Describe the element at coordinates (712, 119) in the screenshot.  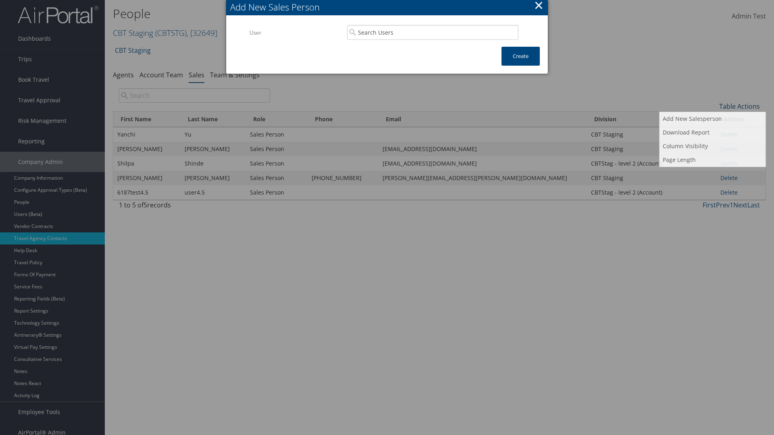
I see `a: Add New Salesperson` at that location.